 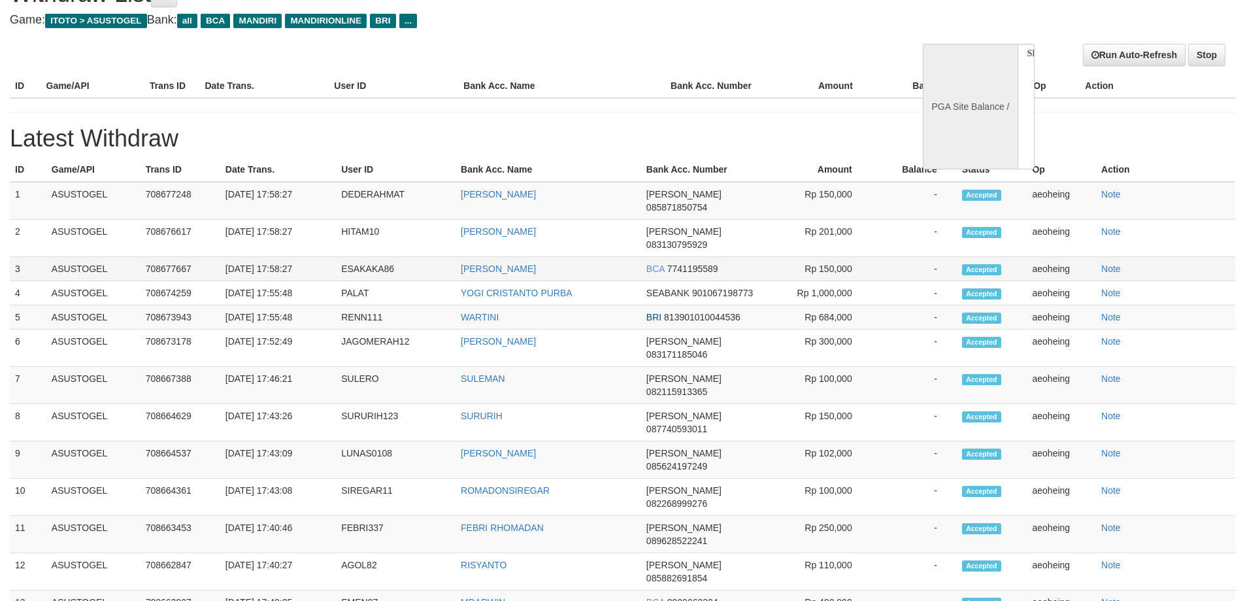 What do you see at coordinates (96, 21) in the screenshot?
I see `span: ITOTO > ASUSTOGEL` at bounding box center [96, 21].